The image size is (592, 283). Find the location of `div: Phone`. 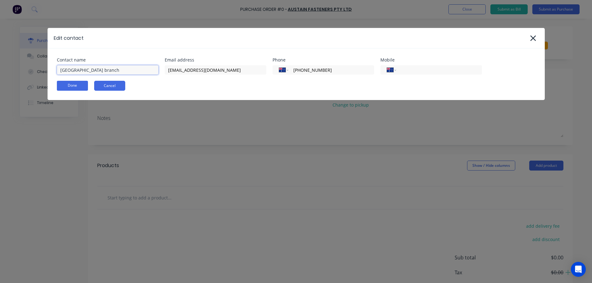

div: Phone is located at coordinates (323, 60).